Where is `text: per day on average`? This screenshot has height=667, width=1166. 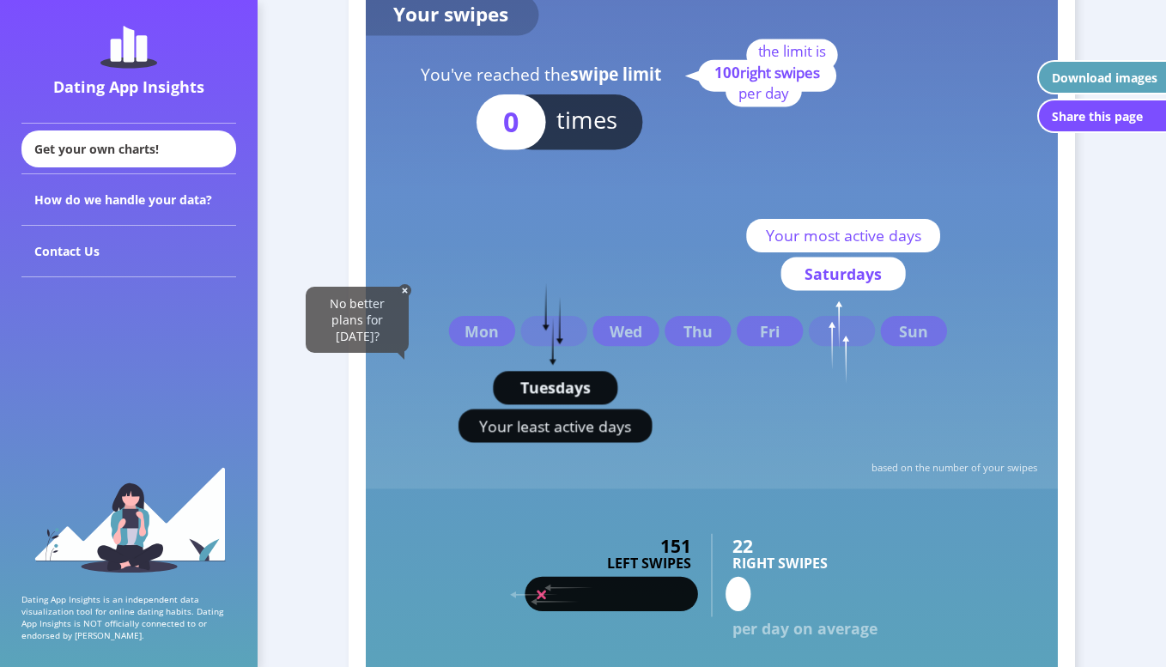 text: per day on average is located at coordinates (804, 629).